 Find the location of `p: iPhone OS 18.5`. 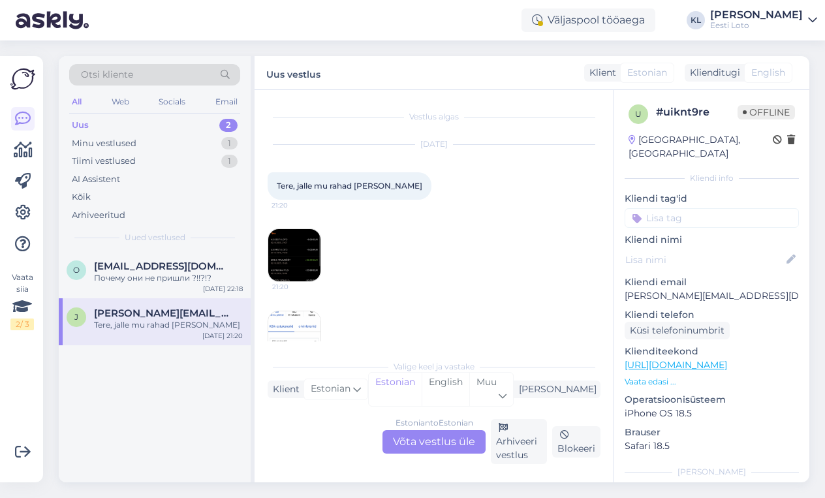

p: iPhone OS 18.5 is located at coordinates (711, 413).